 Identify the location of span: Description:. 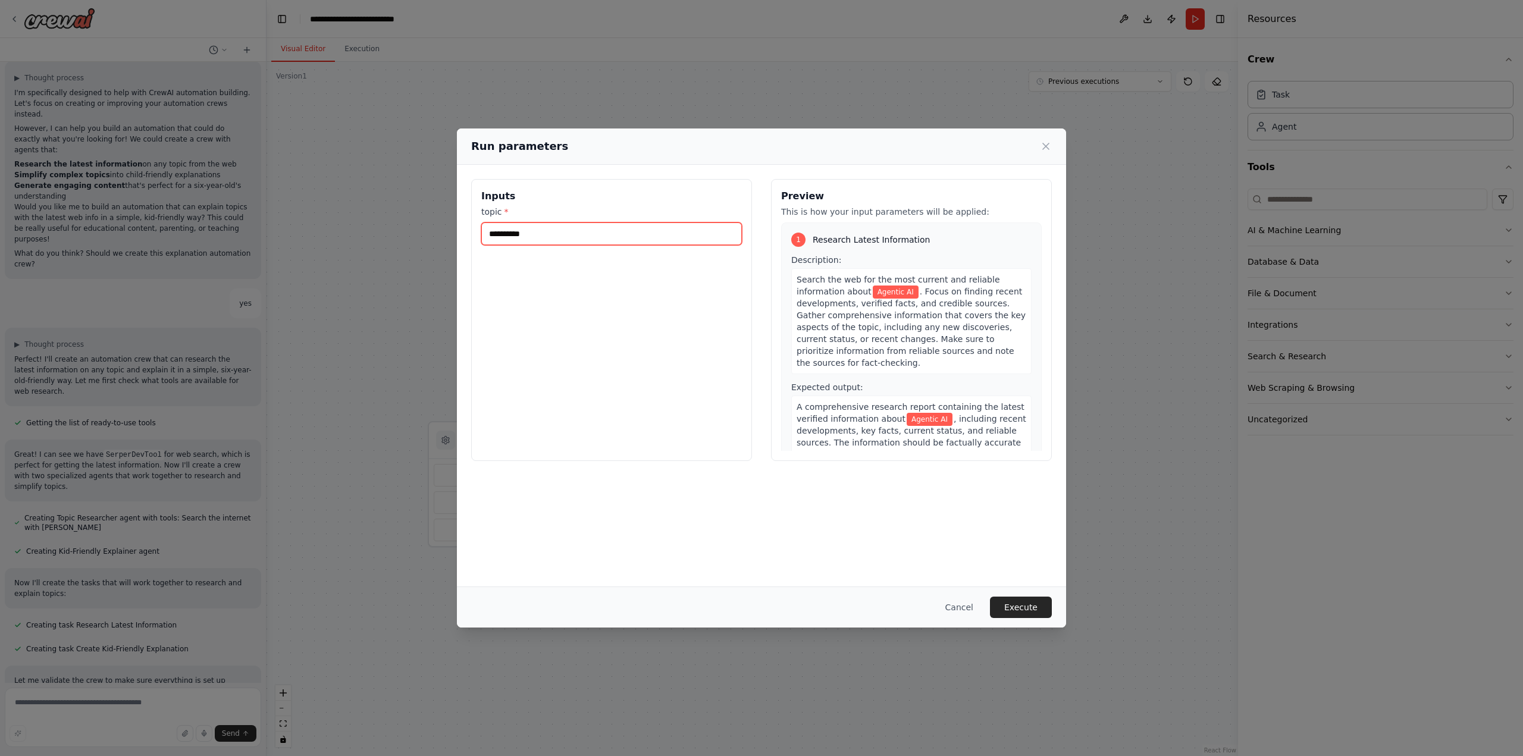
(816, 260).